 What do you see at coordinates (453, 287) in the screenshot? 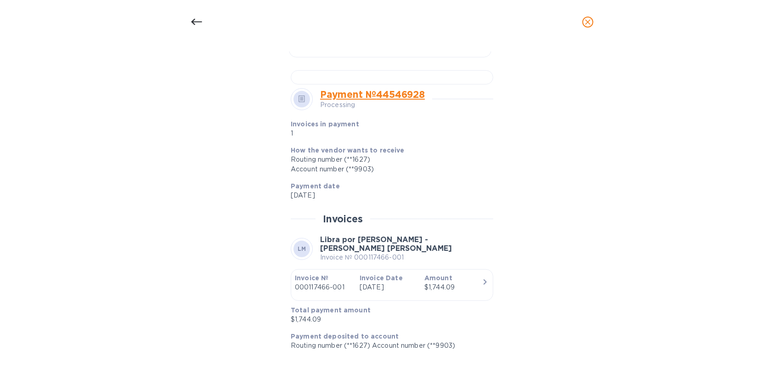
I see `div: $1,744.09` at bounding box center [453, 287].